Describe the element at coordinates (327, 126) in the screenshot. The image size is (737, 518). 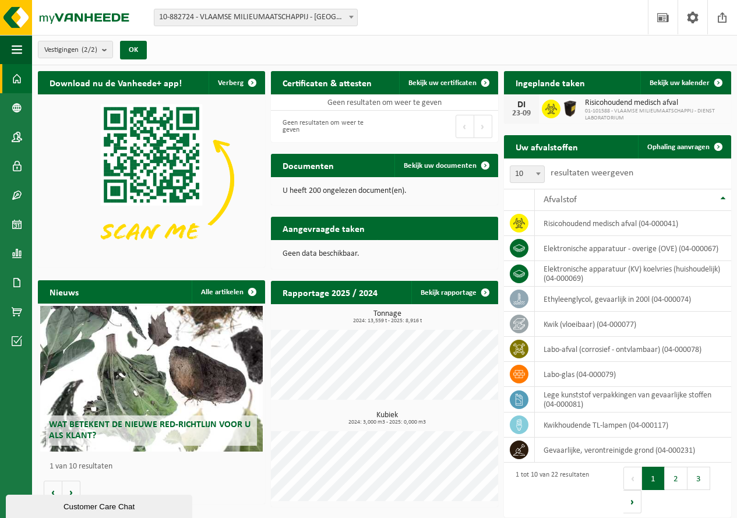
I see `div: Geen resultaten om weer te geven` at that location.